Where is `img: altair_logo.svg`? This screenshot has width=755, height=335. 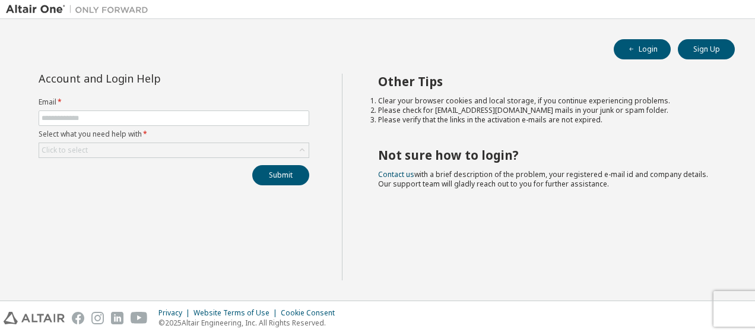
img: altair_logo.svg is located at coordinates (34, 317).